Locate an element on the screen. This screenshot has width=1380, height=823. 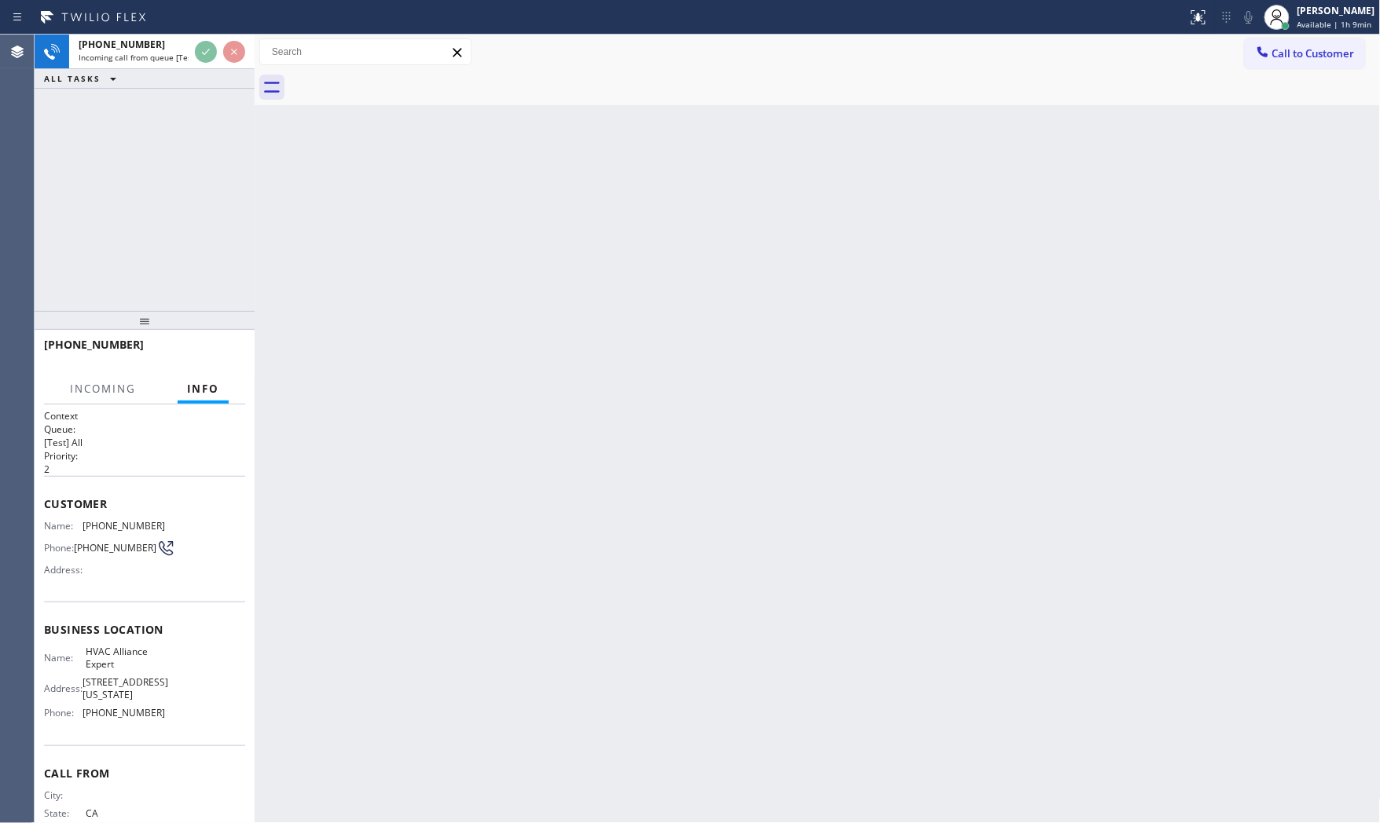
button: Accept is located at coordinates (206, 52).